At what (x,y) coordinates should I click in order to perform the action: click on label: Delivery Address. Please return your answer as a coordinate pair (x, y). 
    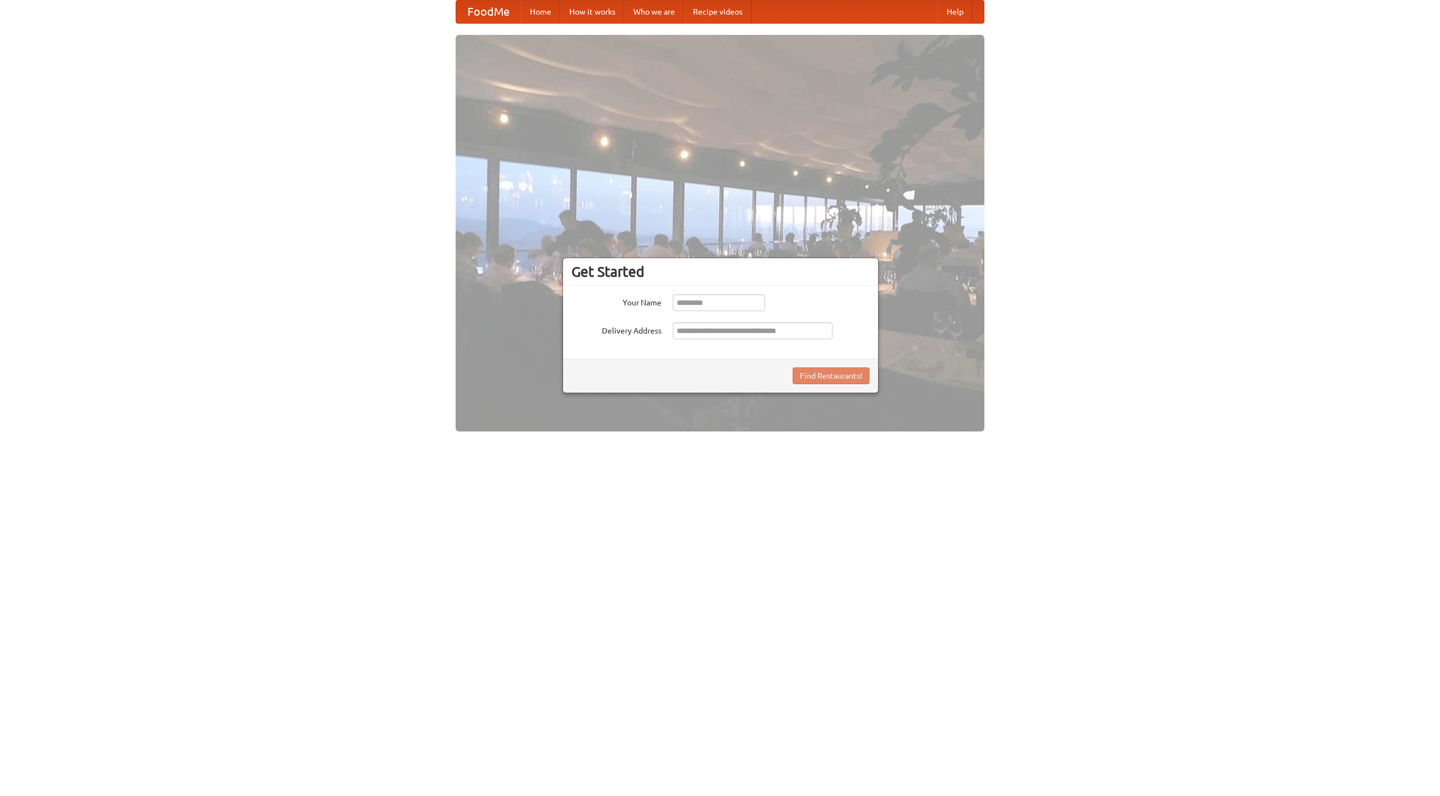
    Looking at the image, I should click on (616, 329).